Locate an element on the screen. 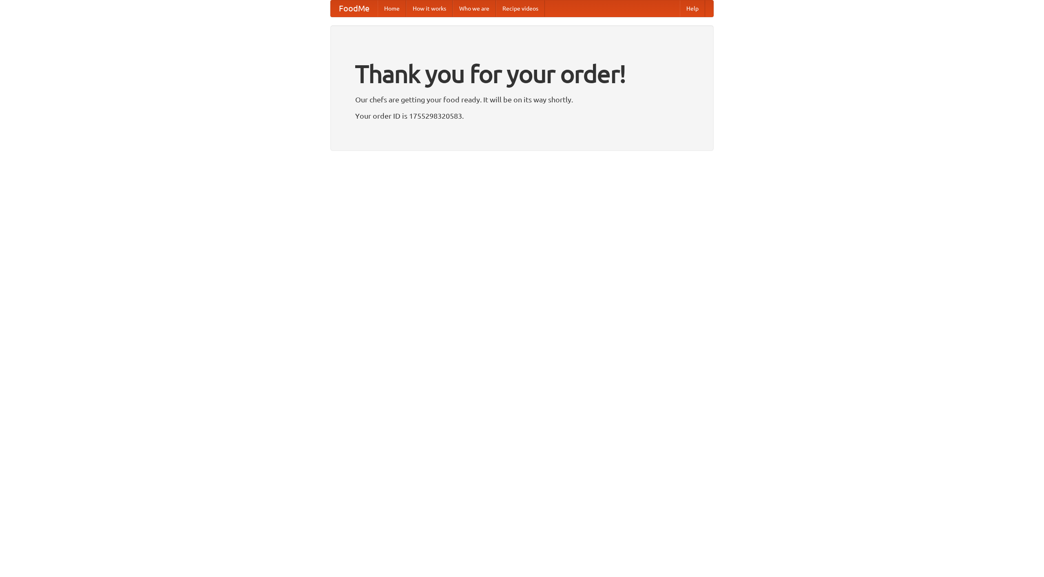 This screenshot has width=1044, height=577. p: Our chefs are getting your food ready. It will be on its way shortly. is located at coordinates (522, 99).